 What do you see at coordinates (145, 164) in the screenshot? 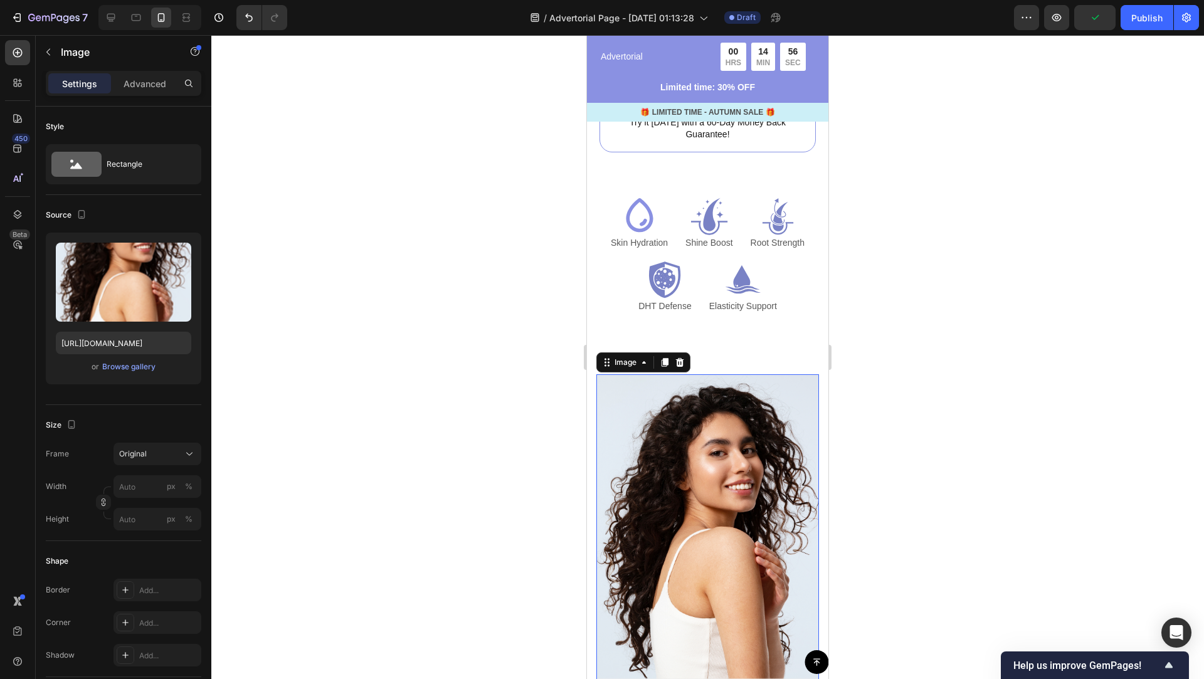
I see `div: Rectangle` at bounding box center [145, 164].